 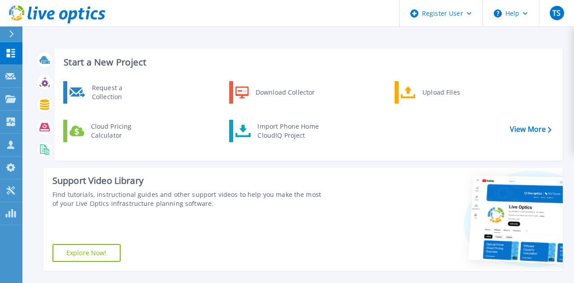 What do you see at coordinates (531, 129) in the screenshot?
I see `a: View More` at bounding box center [531, 129].